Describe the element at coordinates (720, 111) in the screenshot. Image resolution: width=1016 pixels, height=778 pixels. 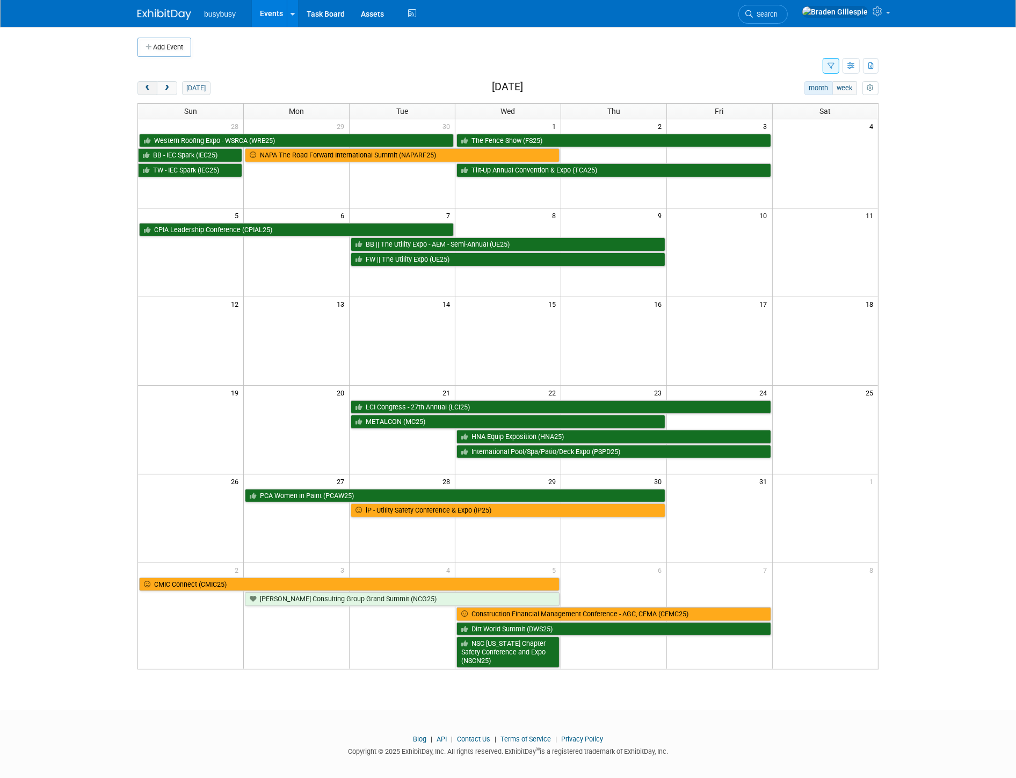
I see `span: Fri` at that location.